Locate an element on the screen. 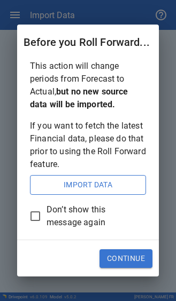 The height and width of the screenshot is (301, 176). button: Import Data is located at coordinates (88, 185).